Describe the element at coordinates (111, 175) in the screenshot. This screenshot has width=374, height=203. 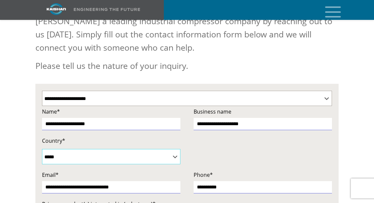
I see `label: Email*` at that location.